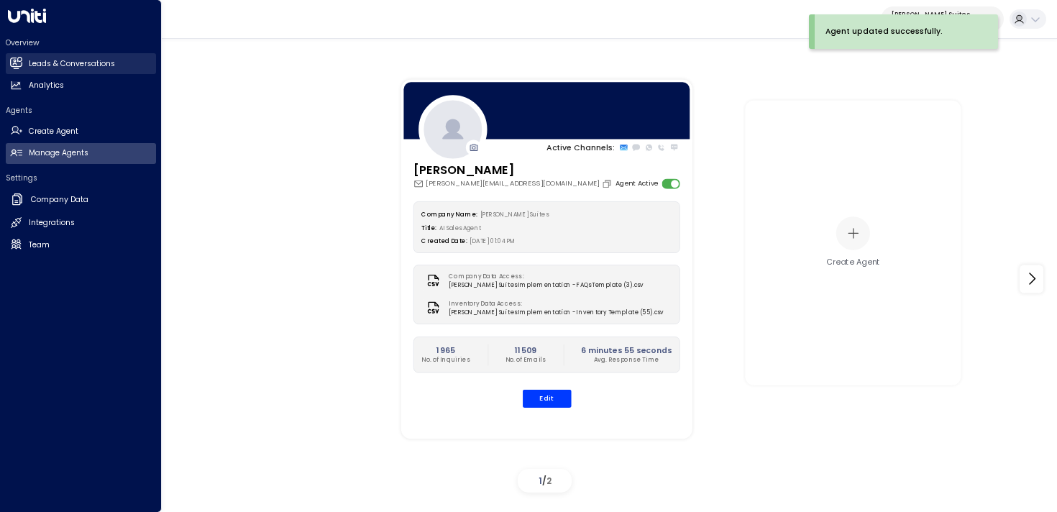 The height and width of the screenshot is (512, 1057). What do you see at coordinates (546, 398) in the screenshot?
I see `button: Edit` at bounding box center [546, 398].